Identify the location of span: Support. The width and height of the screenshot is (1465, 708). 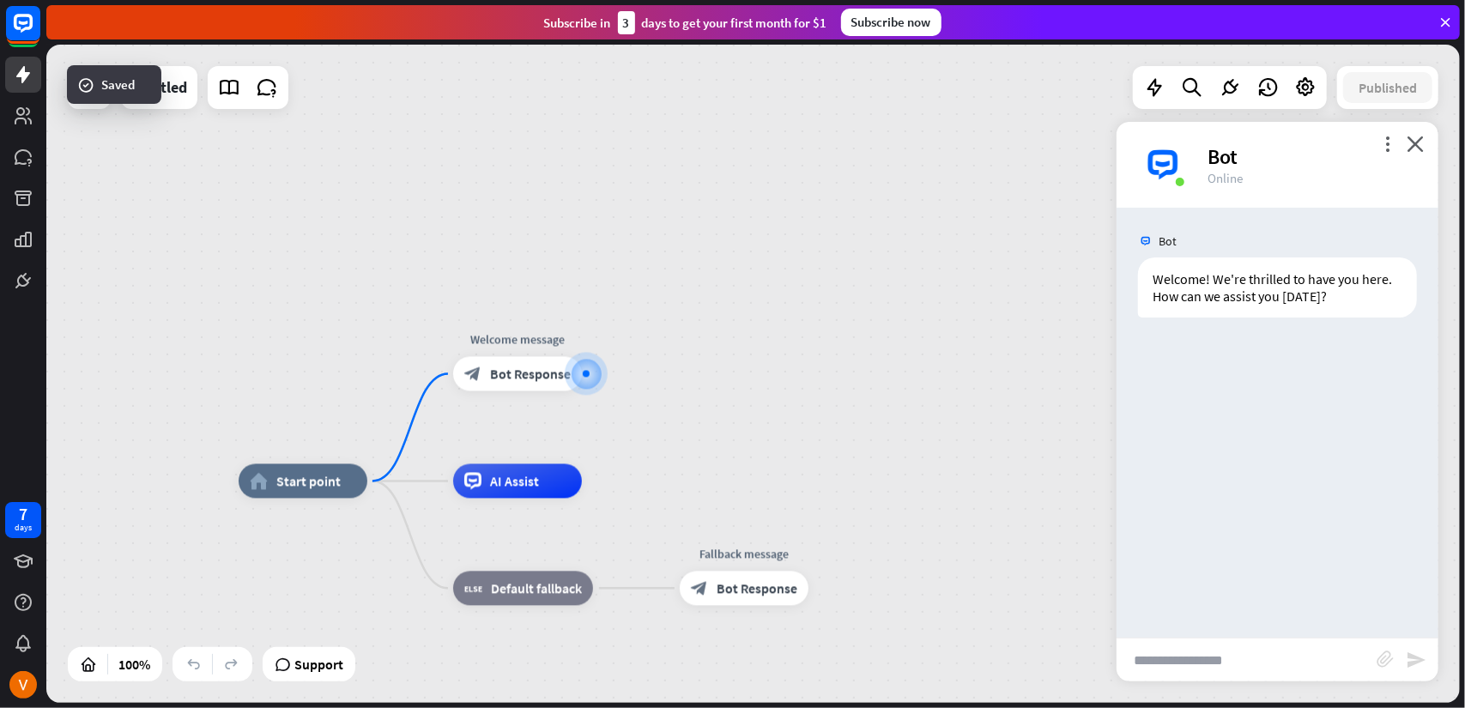
(318, 664).